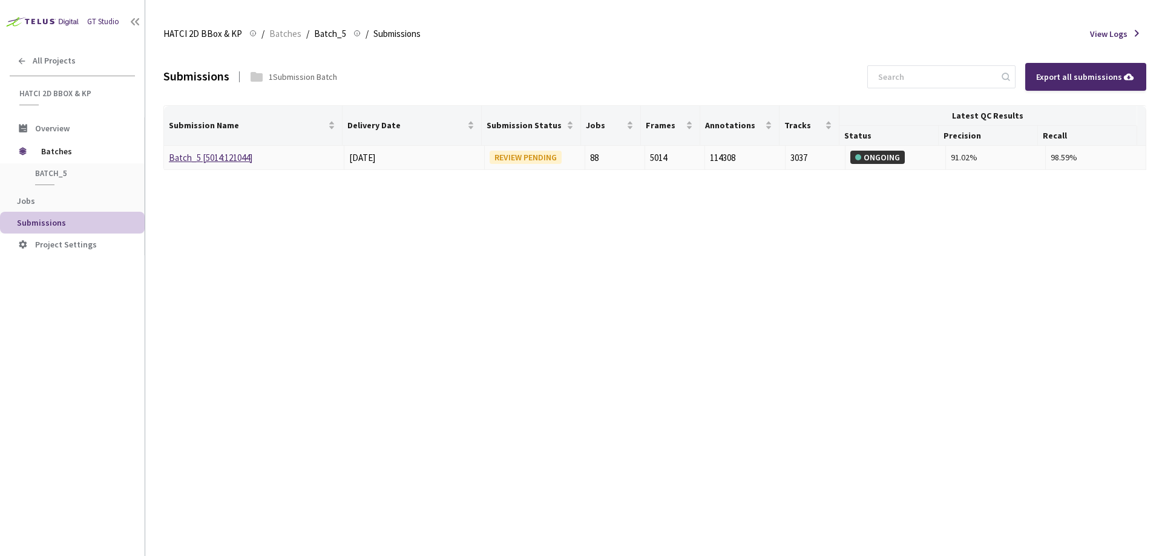 The image size is (1162, 556). I want to click on span: Submission Name, so click(247, 125).